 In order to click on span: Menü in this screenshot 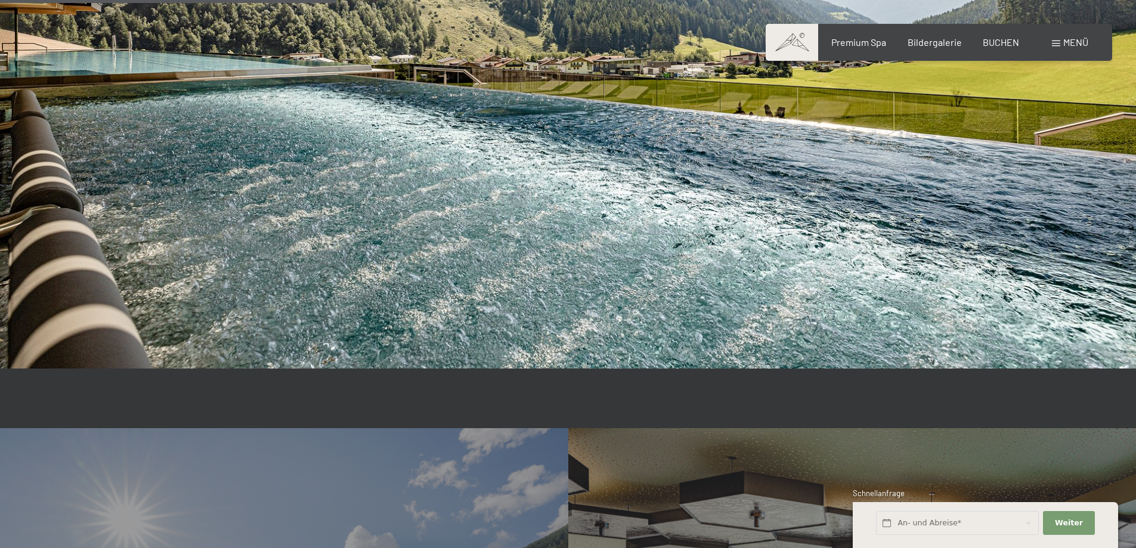, I will do `click(1076, 42)`.